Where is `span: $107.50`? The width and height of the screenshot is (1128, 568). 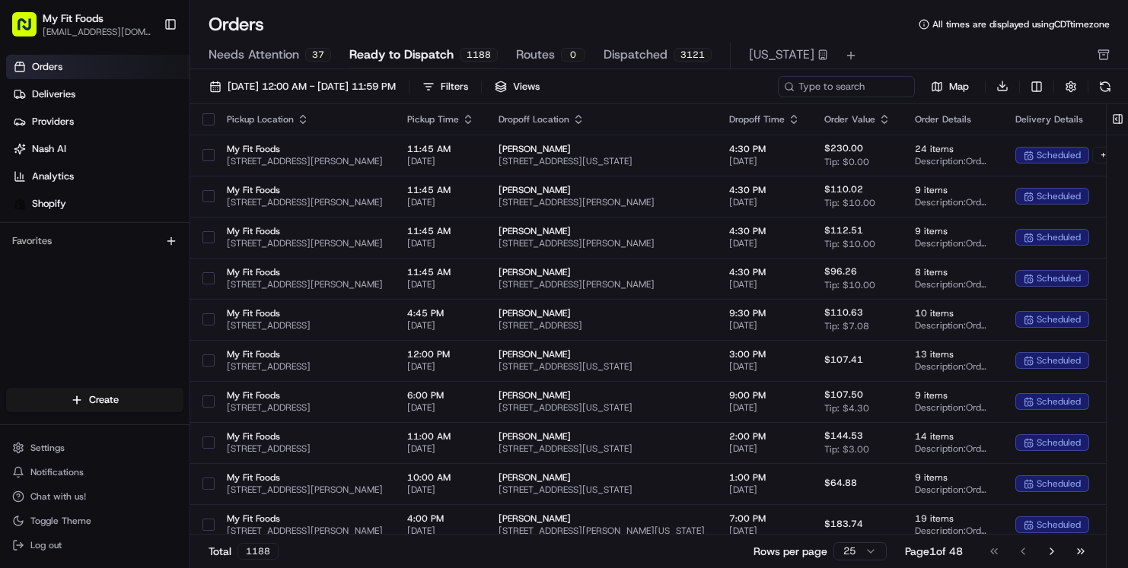 span: $107.50 is located at coordinates (843, 395).